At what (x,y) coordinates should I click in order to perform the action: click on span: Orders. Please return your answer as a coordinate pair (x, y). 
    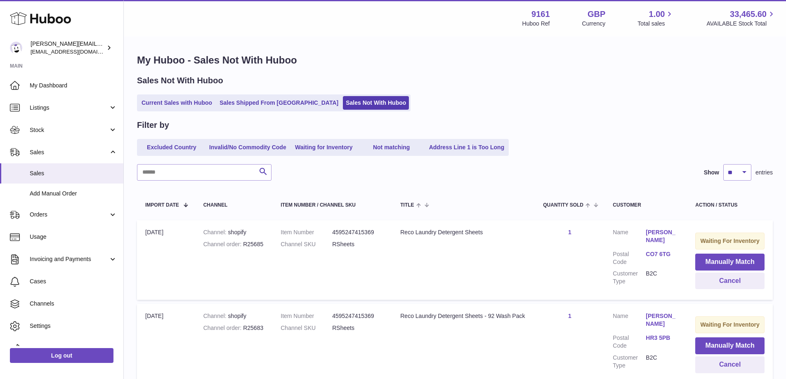
    Looking at the image, I should click on (69, 215).